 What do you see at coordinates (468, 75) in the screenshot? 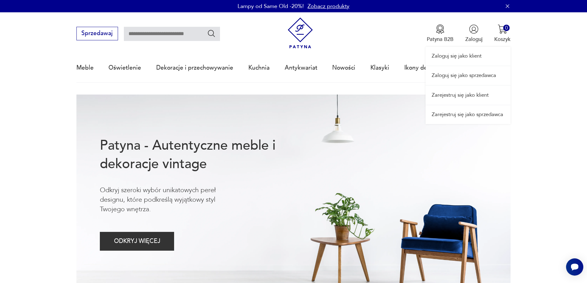
I see `a: Zaloguj się jako sprzedawca` at bounding box center [468, 75].